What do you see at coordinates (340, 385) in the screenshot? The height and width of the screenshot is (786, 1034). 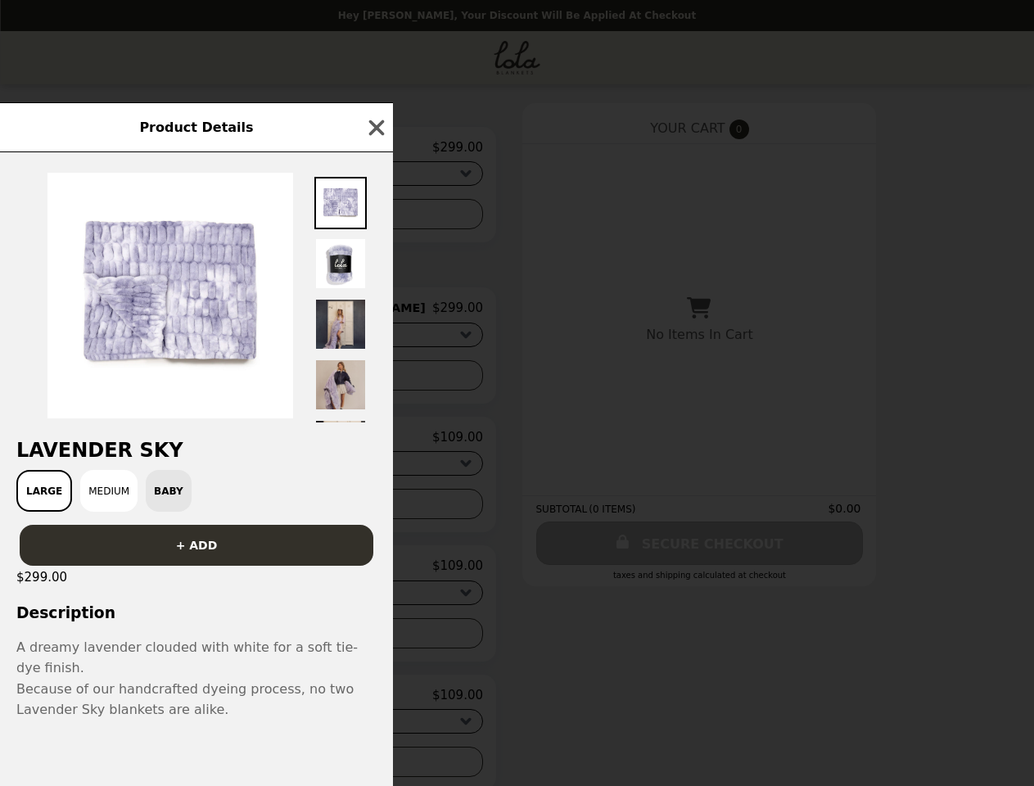 I see `img: Thumbnail 4` at bounding box center [340, 385].